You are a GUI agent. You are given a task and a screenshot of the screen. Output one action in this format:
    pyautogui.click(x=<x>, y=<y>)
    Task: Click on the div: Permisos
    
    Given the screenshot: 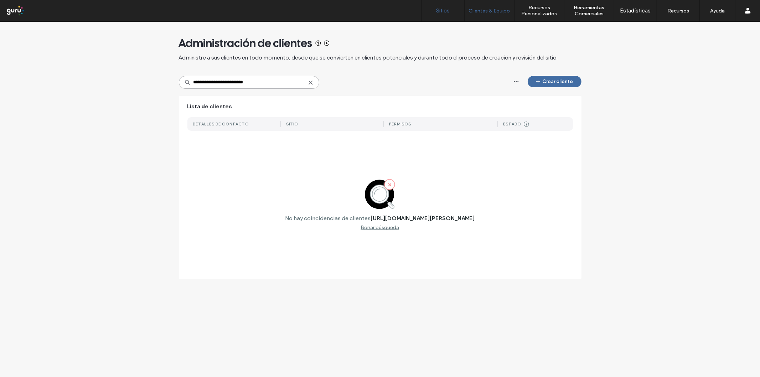 What is the action you would take?
    pyautogui.click(x=401, y=124)
    